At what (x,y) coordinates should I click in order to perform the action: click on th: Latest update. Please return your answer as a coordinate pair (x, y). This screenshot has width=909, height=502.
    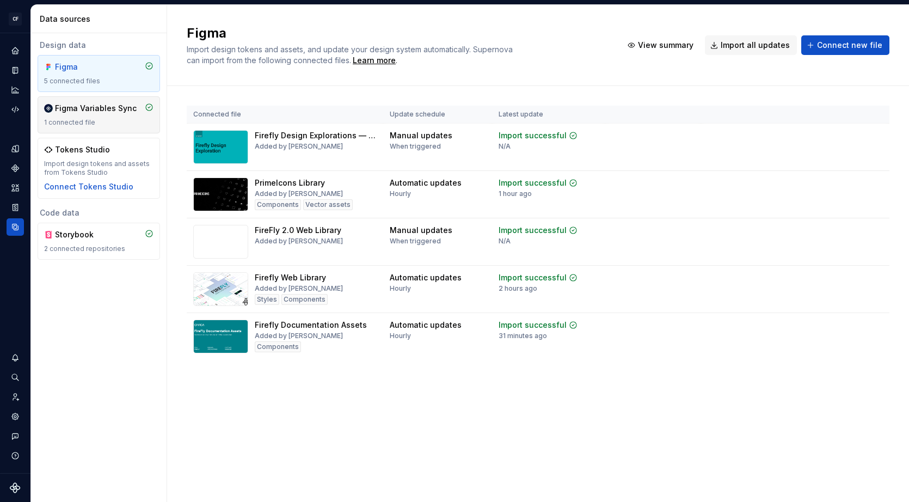
    Looking at the image, I should click on (549, 114).